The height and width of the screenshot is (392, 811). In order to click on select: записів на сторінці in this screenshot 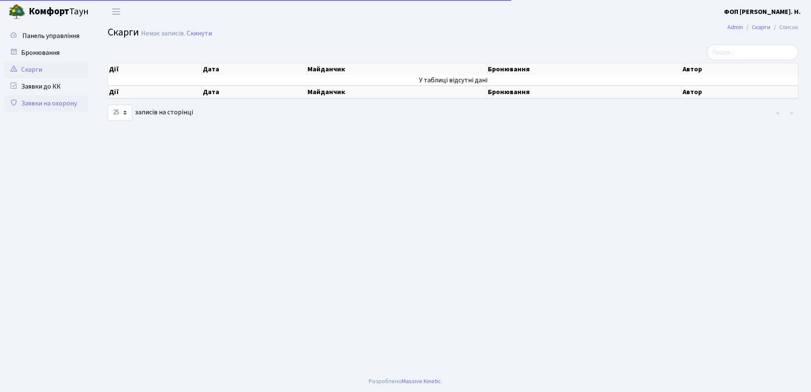, I will do `click(120, 113)`.